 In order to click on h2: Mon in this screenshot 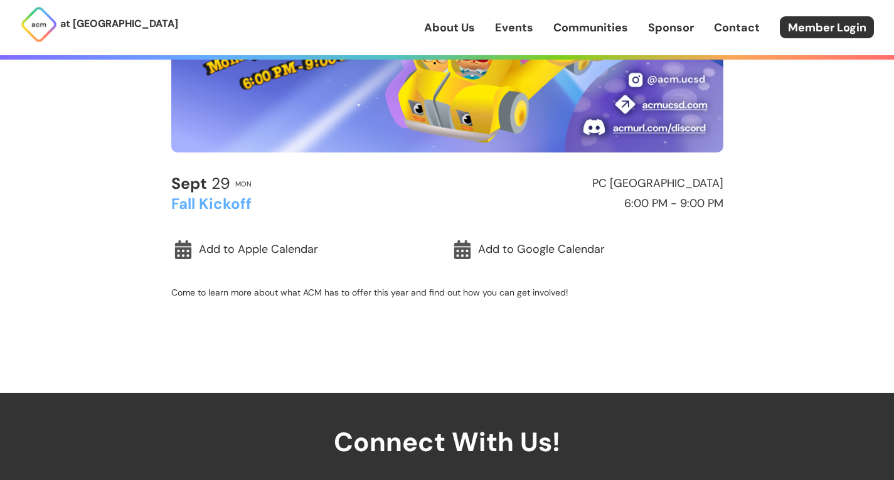, I will do `click(243, 184)`.